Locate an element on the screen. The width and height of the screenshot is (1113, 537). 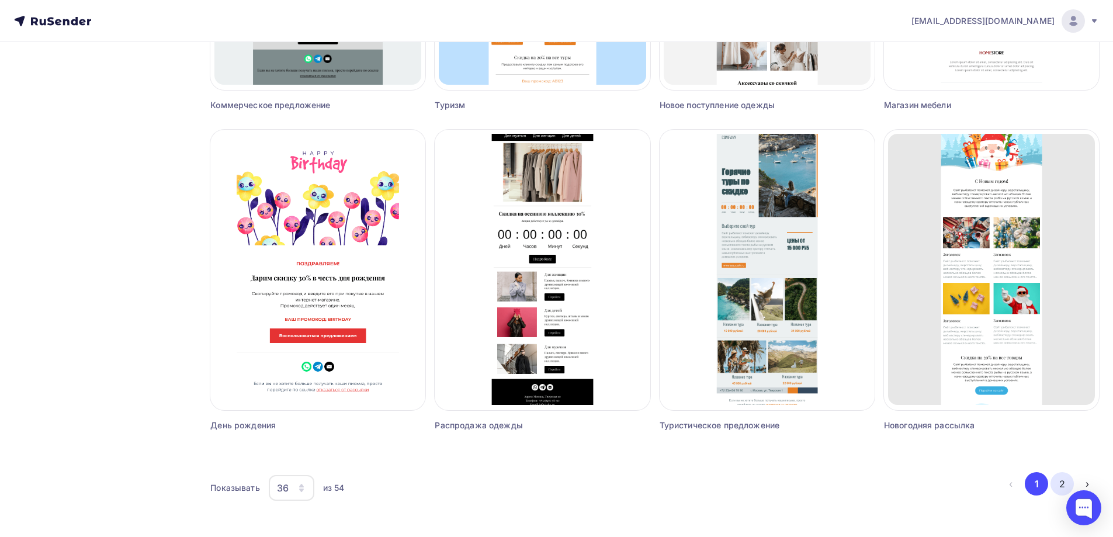
div: Новое поступление одежды is located at coordinates (740, 105).